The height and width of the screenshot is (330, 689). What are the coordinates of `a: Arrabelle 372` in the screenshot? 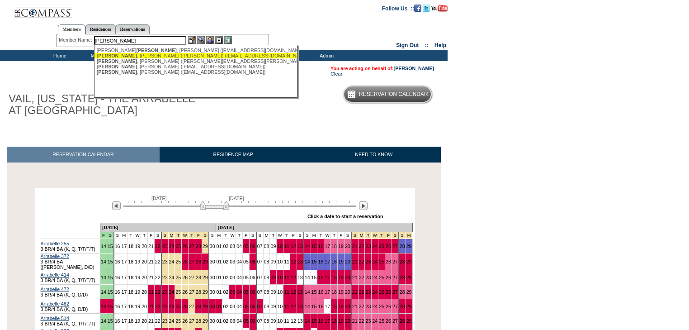 It's located at (55, 256).